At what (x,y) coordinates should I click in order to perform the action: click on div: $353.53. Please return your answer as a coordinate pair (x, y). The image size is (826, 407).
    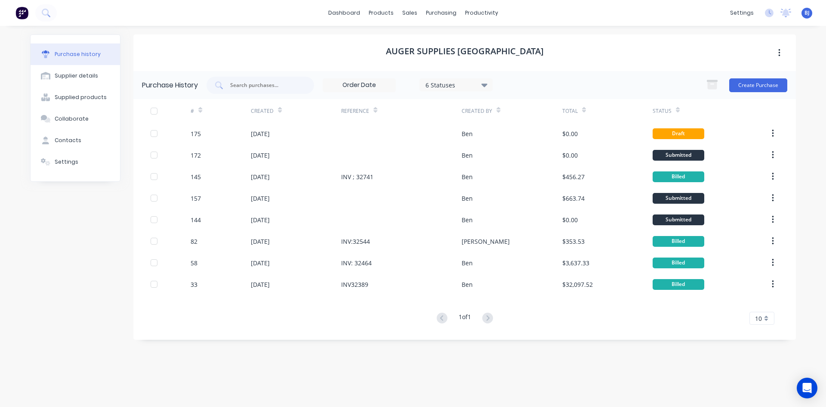
    Looking at the image, I should click on (574, 241).